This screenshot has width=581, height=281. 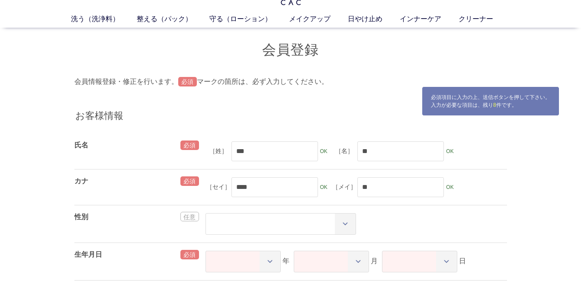 I want to click on a: クリーナー, so click(x=484, y=19).